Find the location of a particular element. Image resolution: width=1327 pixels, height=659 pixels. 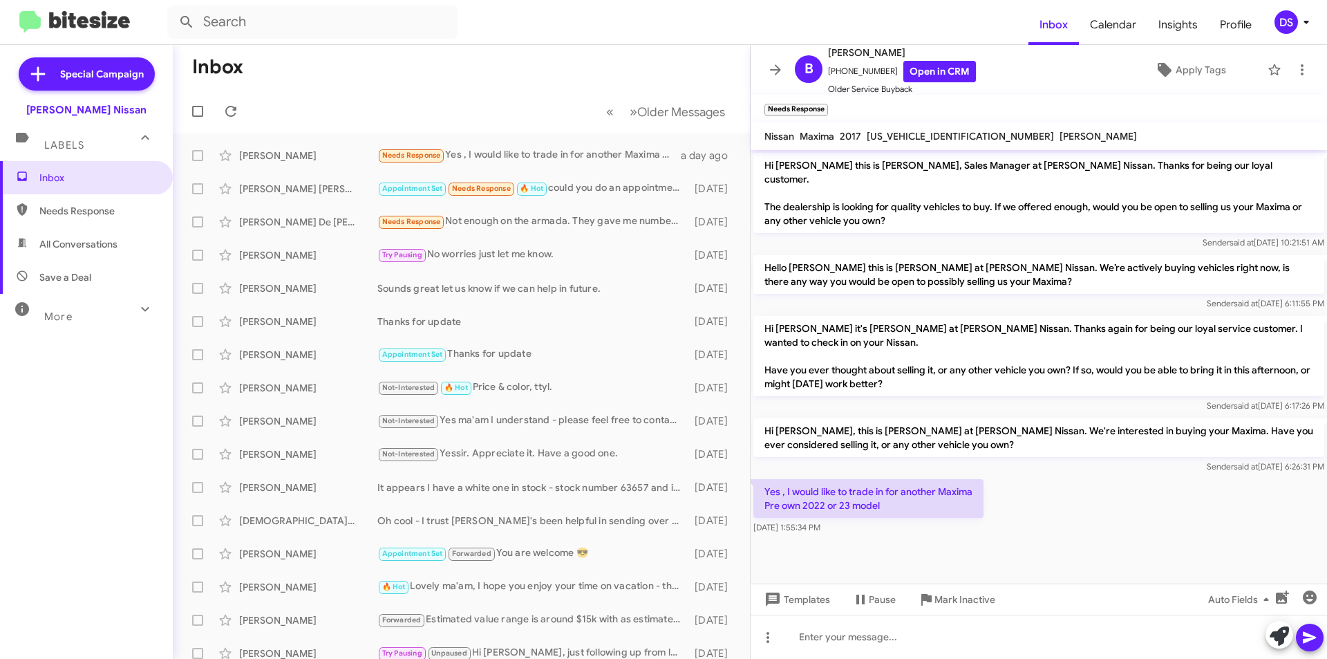

span: B is located at coordinates (809, 69).